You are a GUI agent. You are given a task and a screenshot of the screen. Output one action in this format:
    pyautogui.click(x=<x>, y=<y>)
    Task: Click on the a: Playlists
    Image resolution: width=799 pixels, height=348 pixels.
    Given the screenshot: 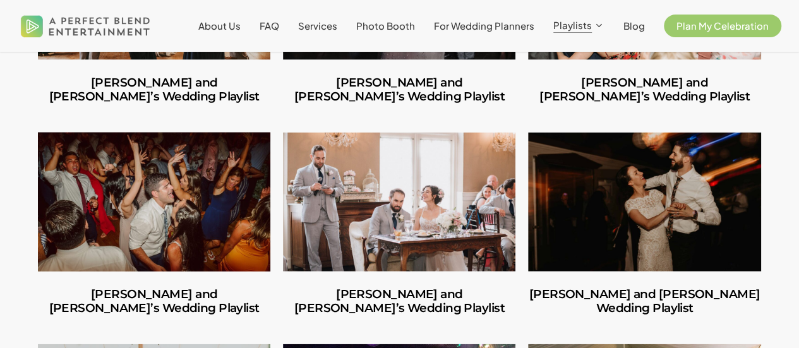 What is the action you would take?
    pyautogui.click(x=579, y=26)
    